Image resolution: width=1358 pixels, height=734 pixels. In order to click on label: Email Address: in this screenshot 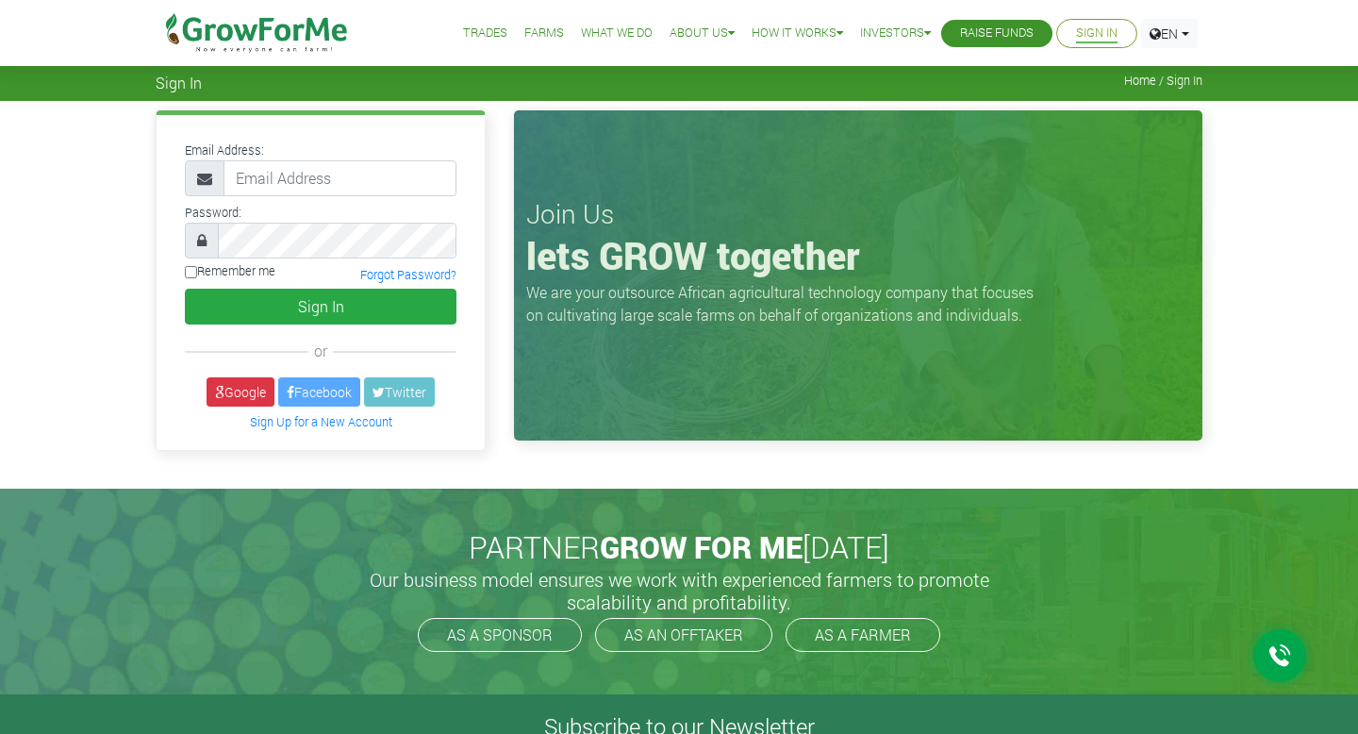, I will do `click(224, 150)`.